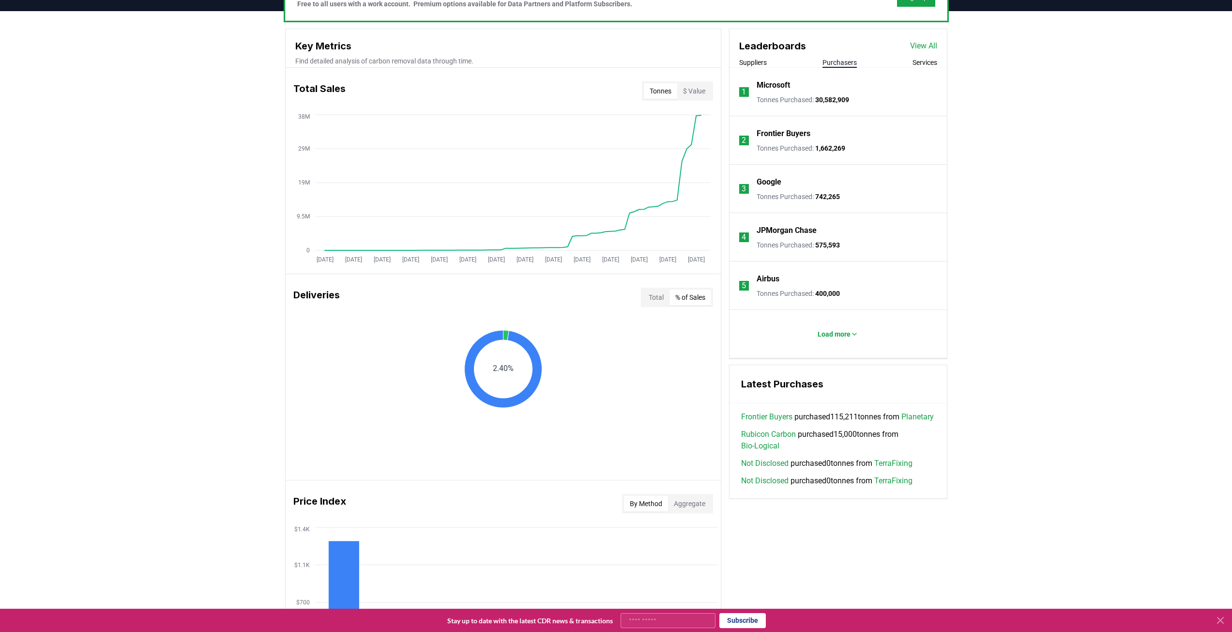 This screenshot has height=632, width=1232. What do you see at coordinates (744, 237) in the screenshot?
I see `p: 4` at bounding box center [744, 237].